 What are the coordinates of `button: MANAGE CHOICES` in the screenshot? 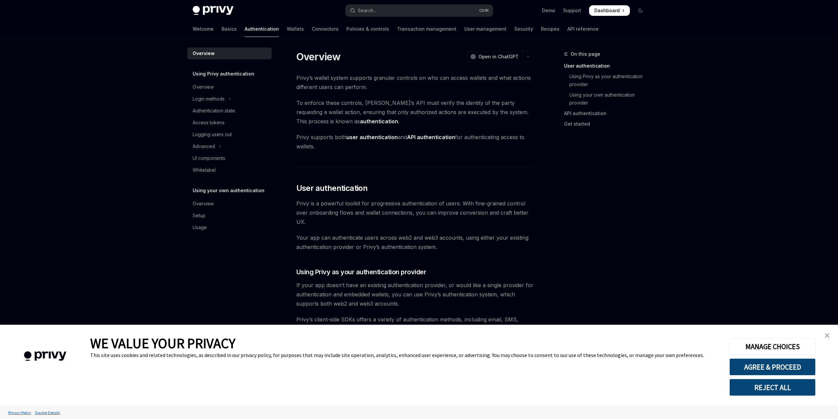 It's located at (773, 346).